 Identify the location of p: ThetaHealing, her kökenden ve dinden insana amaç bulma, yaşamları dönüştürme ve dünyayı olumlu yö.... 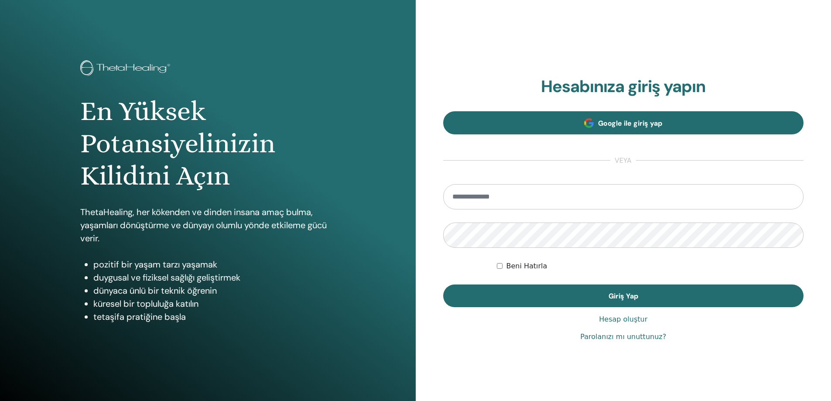
(208, 225).